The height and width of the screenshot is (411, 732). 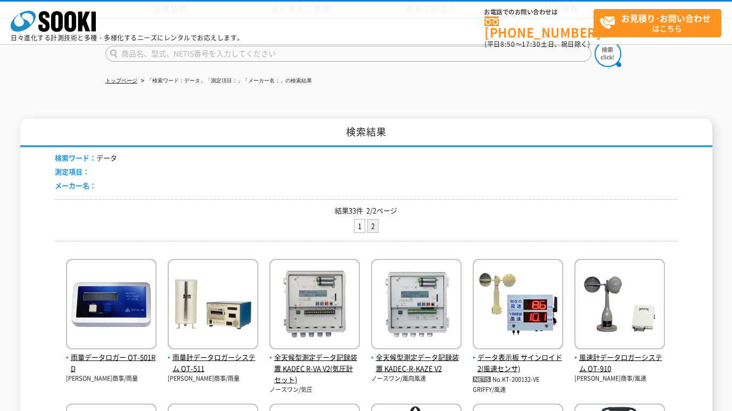 What do you see at coordinates (76, 158) in the screenshot?
I see `span: 検索ワード：` at bounding box center [76, 158].